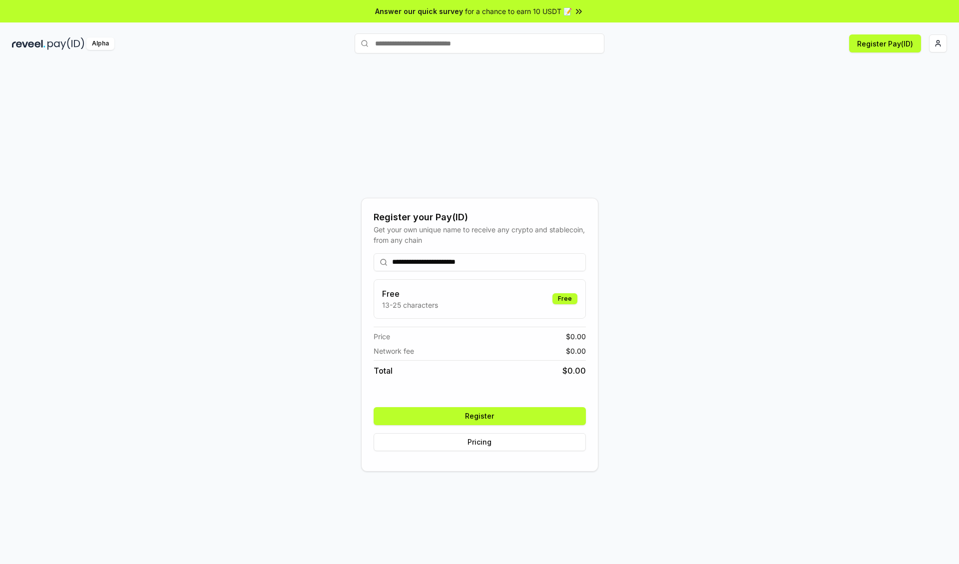 The width and height of the screenshot is (959, 564). What do you see at coordinates (518, 11) in the screenshot?
I see `span: for a chance to earn 10 USDT 📝` at bounding box center [518, 11].